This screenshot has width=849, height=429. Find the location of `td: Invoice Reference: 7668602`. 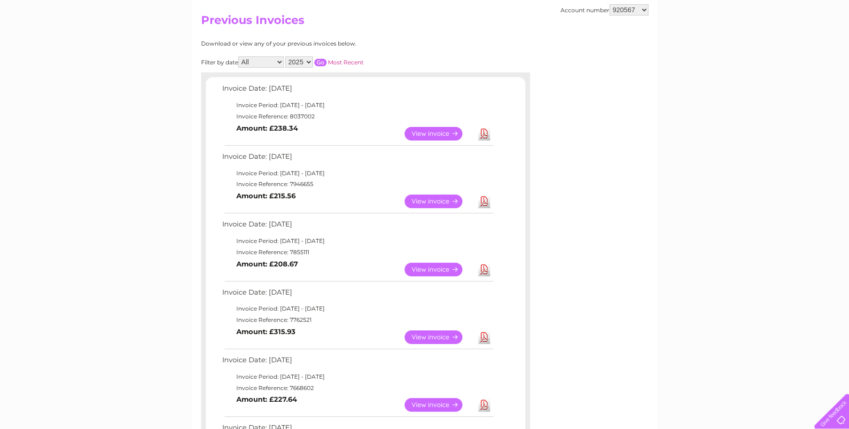

td: Invoice Reference: 7668602 is located at coordinates (357, 388).